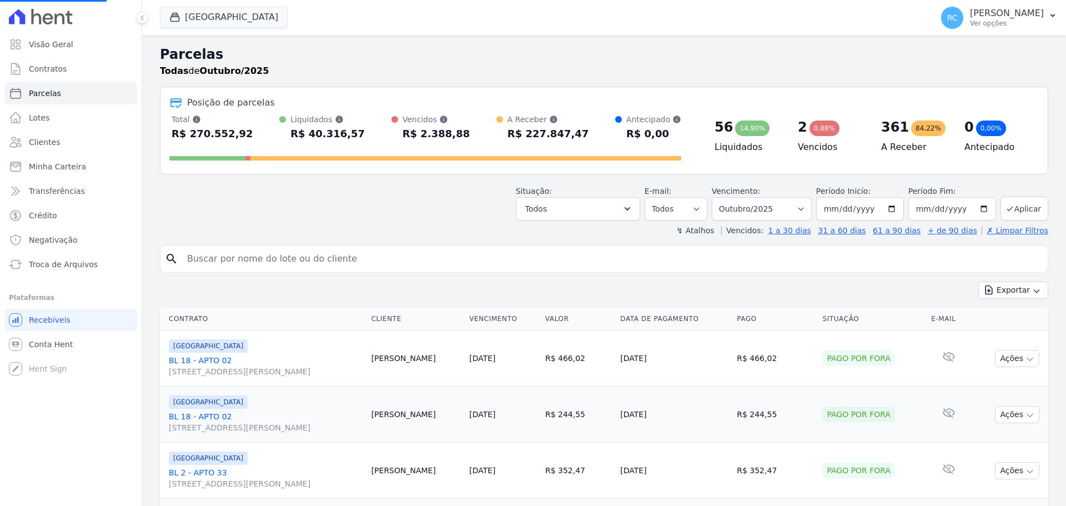 This screenshot has height=506, width=1066. I want to click on a: Crédito, so click(71, 215).